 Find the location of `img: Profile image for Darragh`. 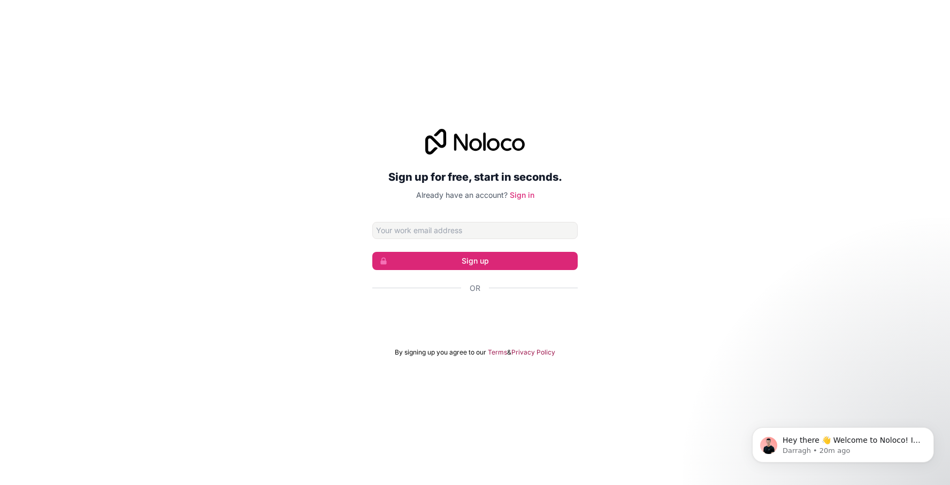

img: Profile image for Darragh is located at coordinates (33, 41).